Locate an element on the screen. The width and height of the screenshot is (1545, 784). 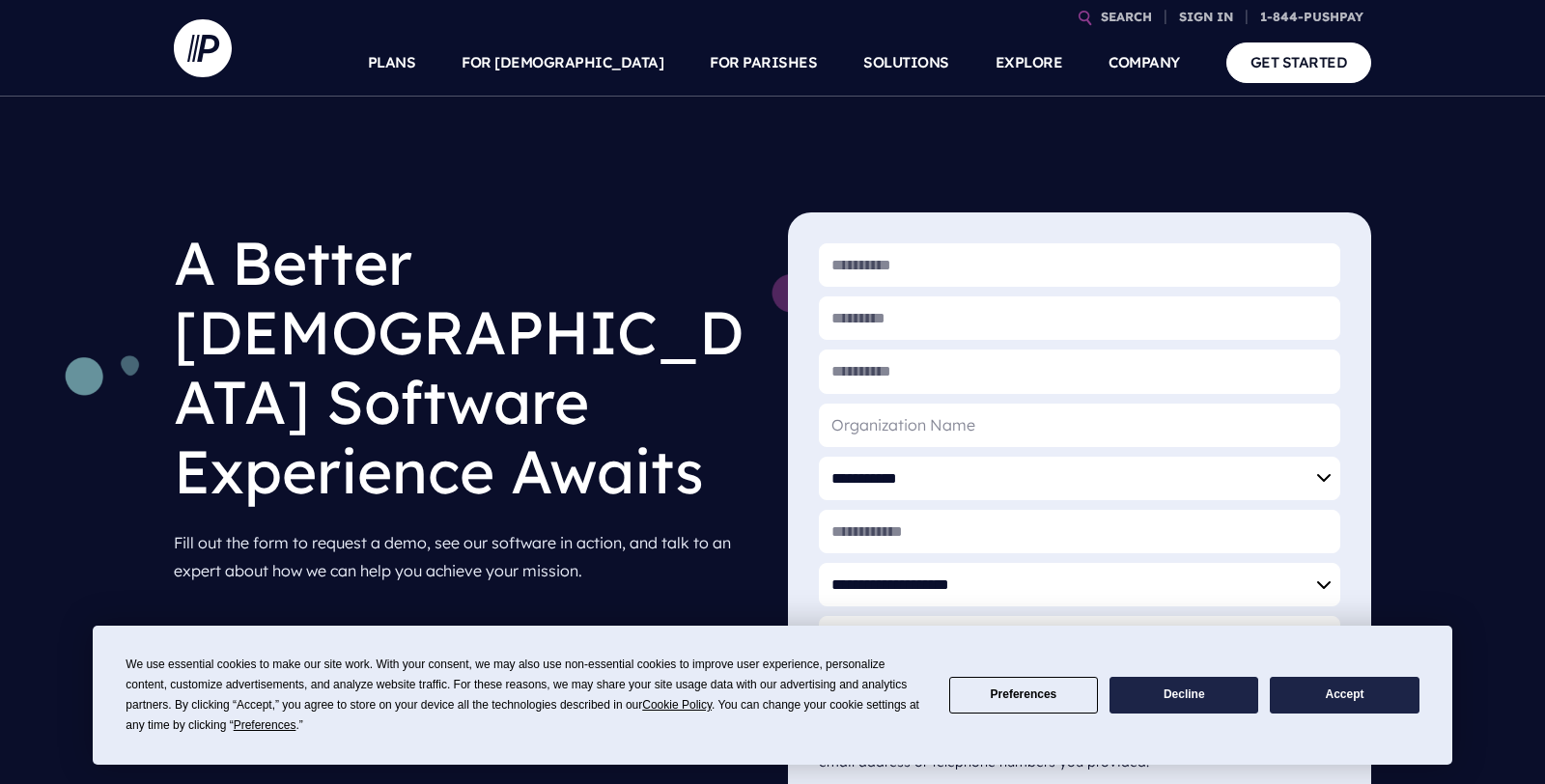
a: SOLUTIONS is located at coordinates (906, 63).